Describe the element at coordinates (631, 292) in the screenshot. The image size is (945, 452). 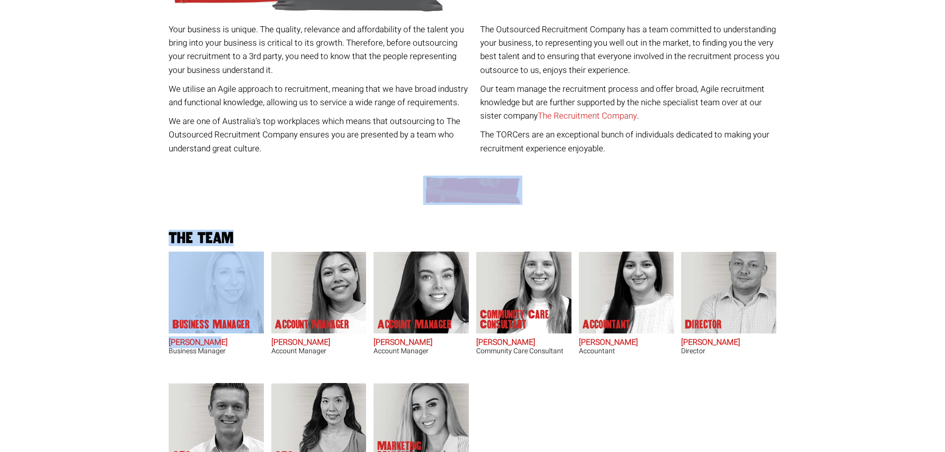
I see `img: Simran Kaur does Accountant` at that location.